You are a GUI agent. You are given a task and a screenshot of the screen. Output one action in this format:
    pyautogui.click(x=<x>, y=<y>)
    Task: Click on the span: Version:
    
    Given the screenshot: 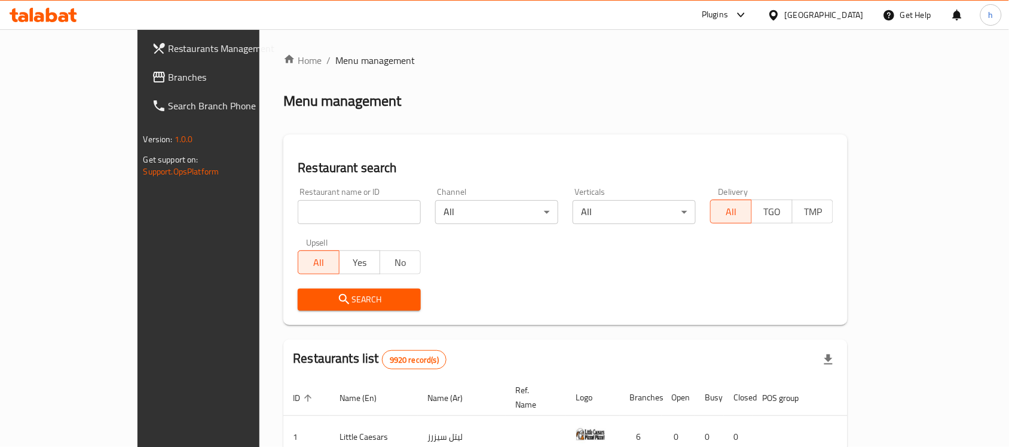 What is the action you would take?
    pyautogui.click(x=158, y=139)
    